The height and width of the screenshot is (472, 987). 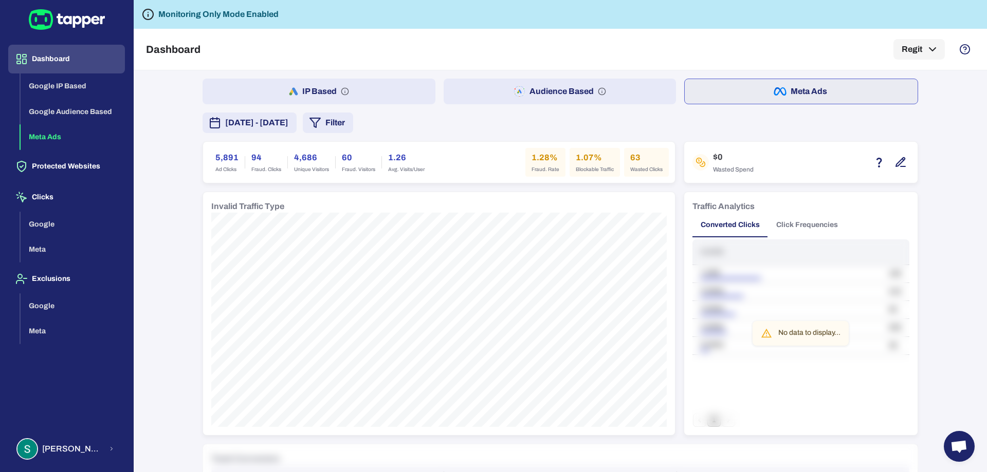 What do you see at coordinates (312, 170) in the screenshot?
I see `span: Unique Visitors` at bounding box center [312, 170].